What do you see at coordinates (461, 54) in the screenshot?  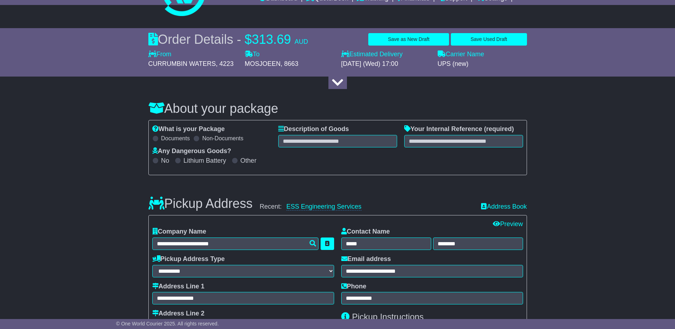 I see `label: Carrier Name` at bounding box center [461, 54].